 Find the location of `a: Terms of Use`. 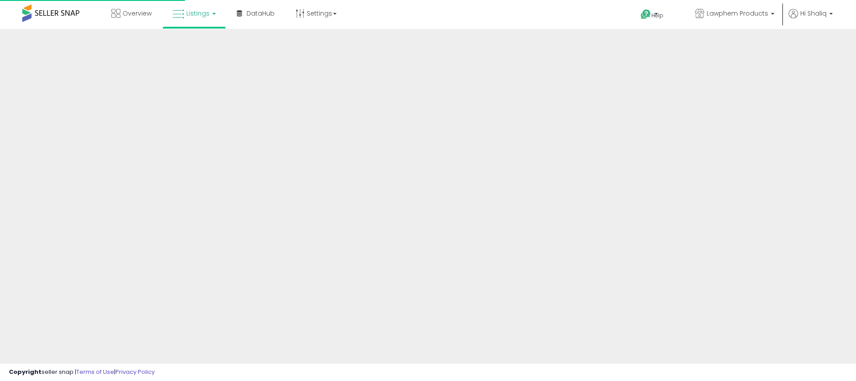

a: Terms of Use is located at coordinates (95, 372).